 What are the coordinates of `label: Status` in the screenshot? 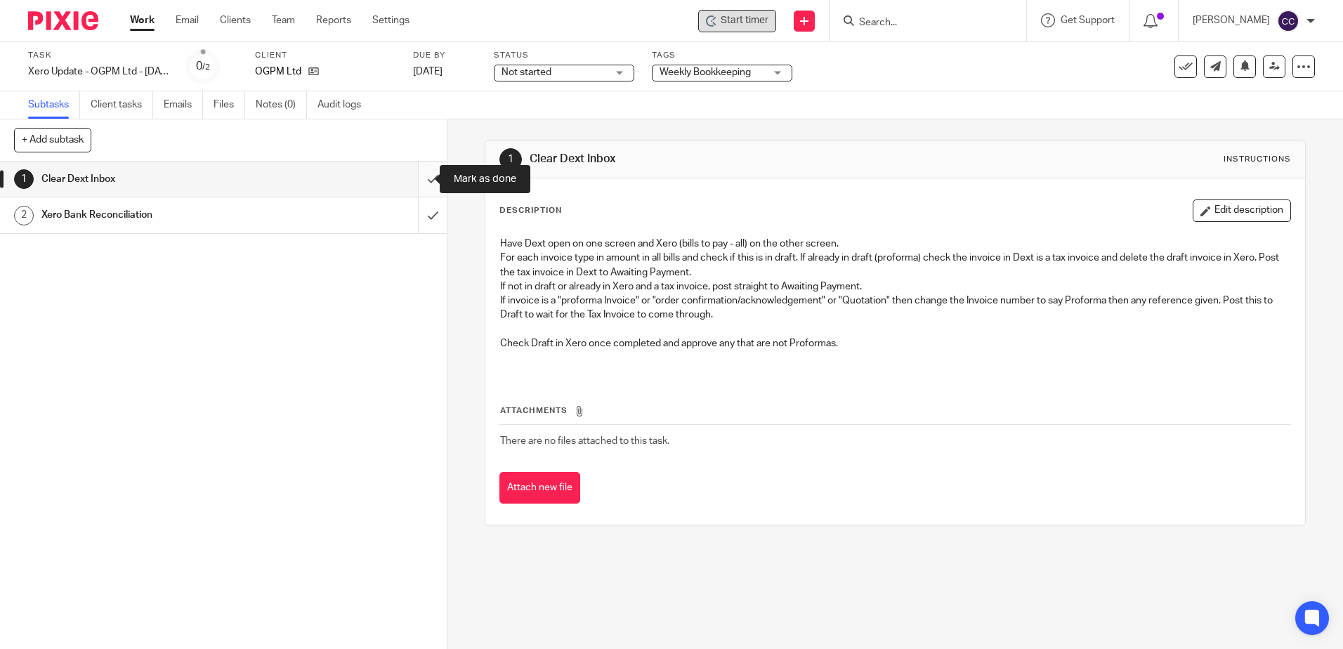 It's located at (564, 56).